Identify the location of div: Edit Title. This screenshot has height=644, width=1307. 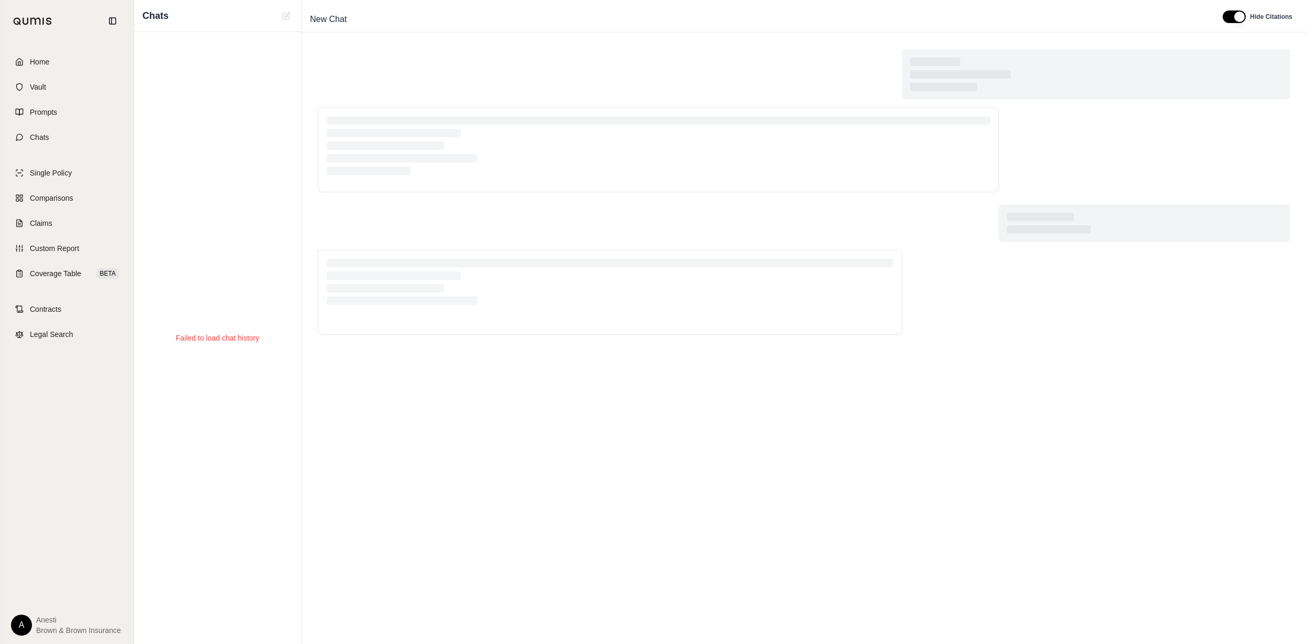
(758, 19).